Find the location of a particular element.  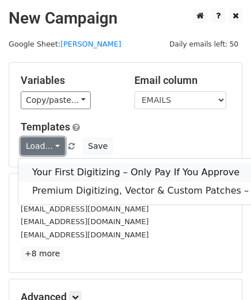

button: Save is located at coordinates (98, 146).